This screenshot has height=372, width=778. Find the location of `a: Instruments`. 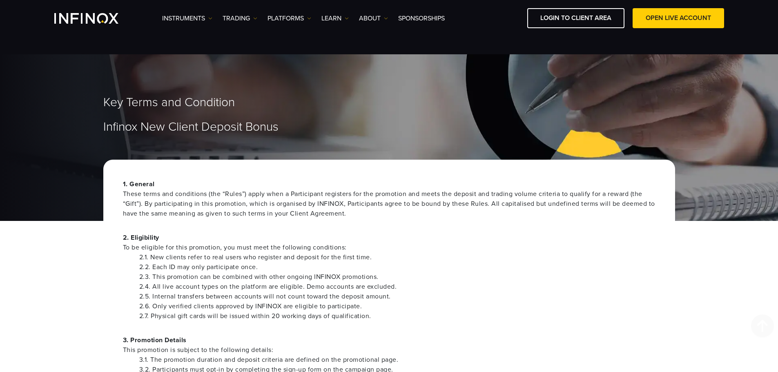

a: Instruments is located at coordinates (187, 18).